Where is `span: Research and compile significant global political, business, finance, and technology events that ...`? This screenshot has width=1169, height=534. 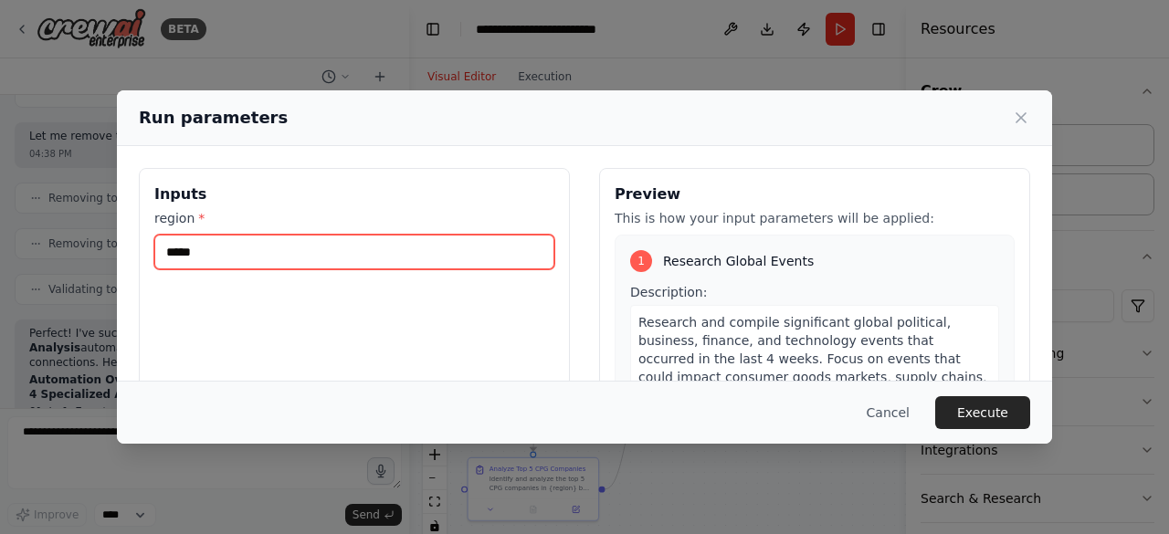 span: Research and compile significant global political, business, finance, and technology events that ... is located at coordinates (813, 386).